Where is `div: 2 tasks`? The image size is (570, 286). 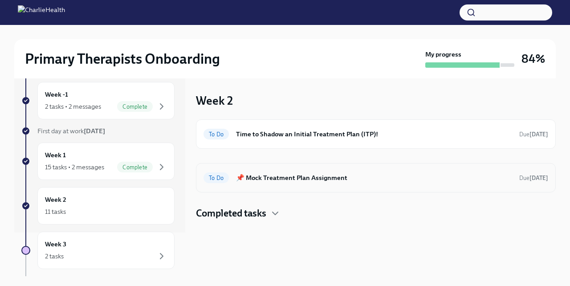 div: 2 tasks is located at coordinates (54, 256).